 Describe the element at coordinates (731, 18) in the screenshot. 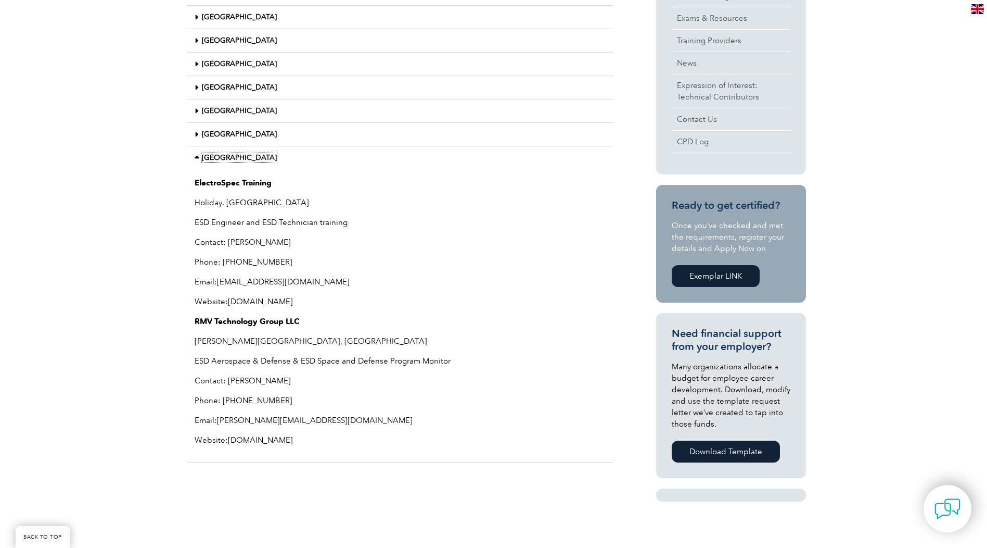

I see `a: Exams & Resources` at that location.